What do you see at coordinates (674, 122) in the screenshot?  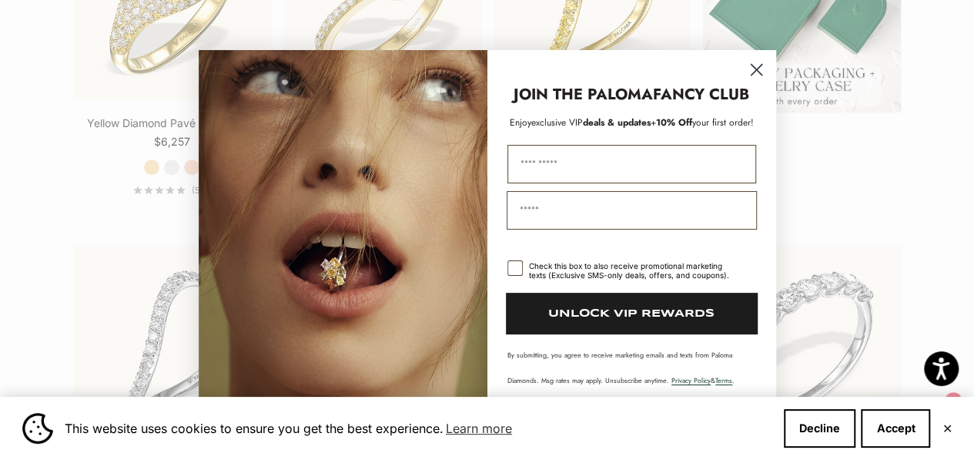 I see `span: 10% Off` at bounding box center [674, 122].